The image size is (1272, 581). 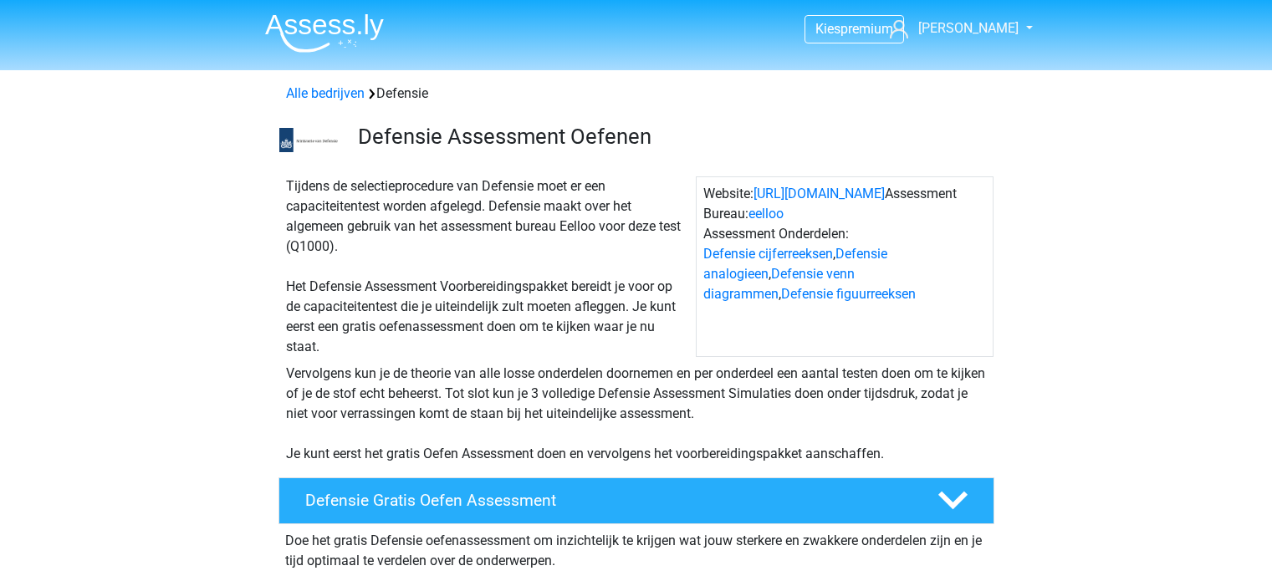 What do you see at coordinates (848, 294) in the screenshot?
I see `a: Defensie figuurreeksen` at bounding box center [848, 294].